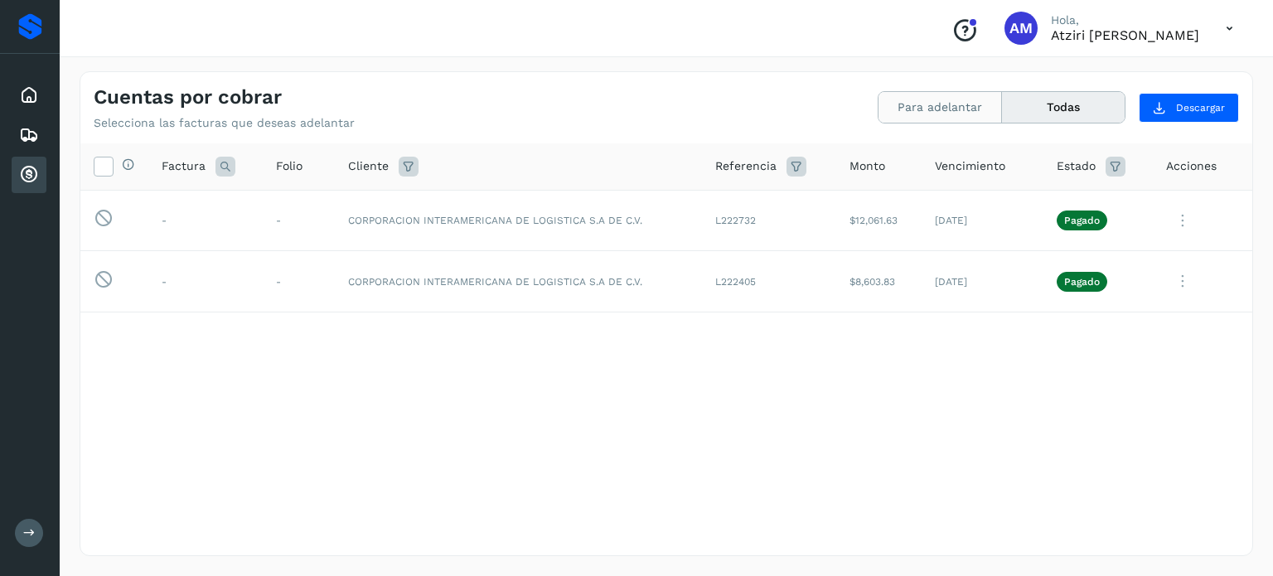  Describe the element at coordinates (769, 220) in the screenshot. I see `td: L222732` at that location.